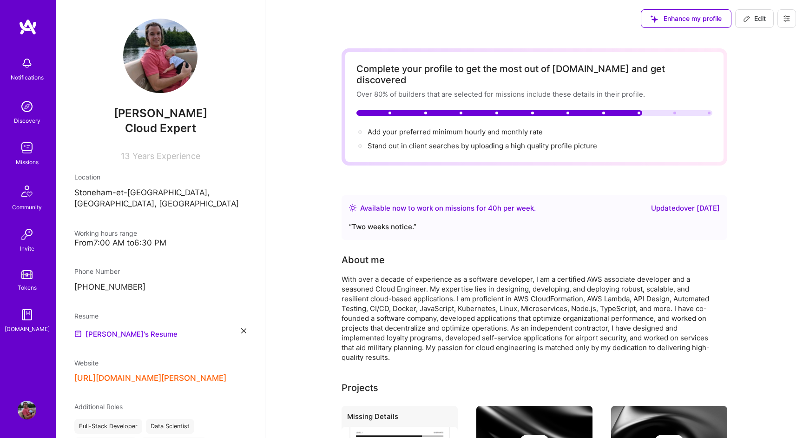 This screenshot has width=803, height=438. Describe the element at coordinates (686, 19) in the screenshot. I see `span: Enhance my profile` at that location.